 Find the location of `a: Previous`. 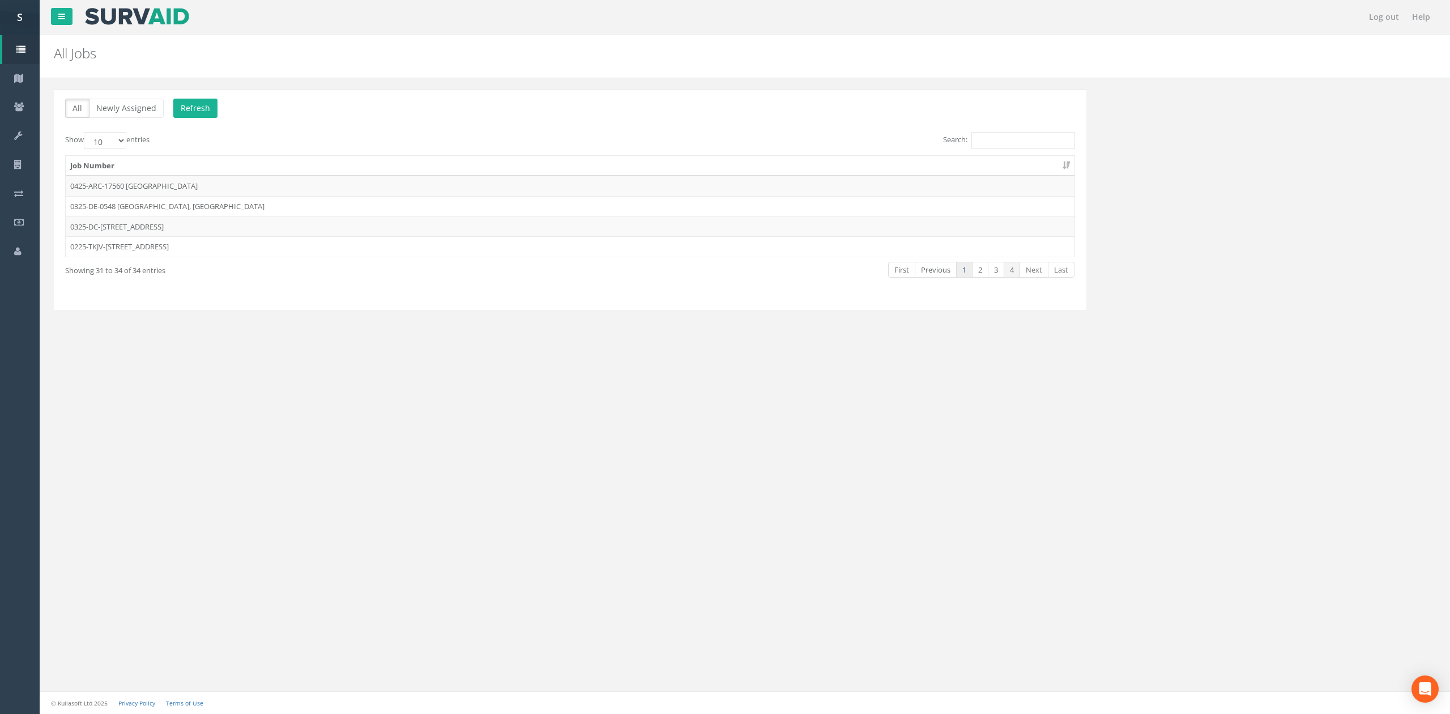

a: Previous is located at coordinates (936, 270).